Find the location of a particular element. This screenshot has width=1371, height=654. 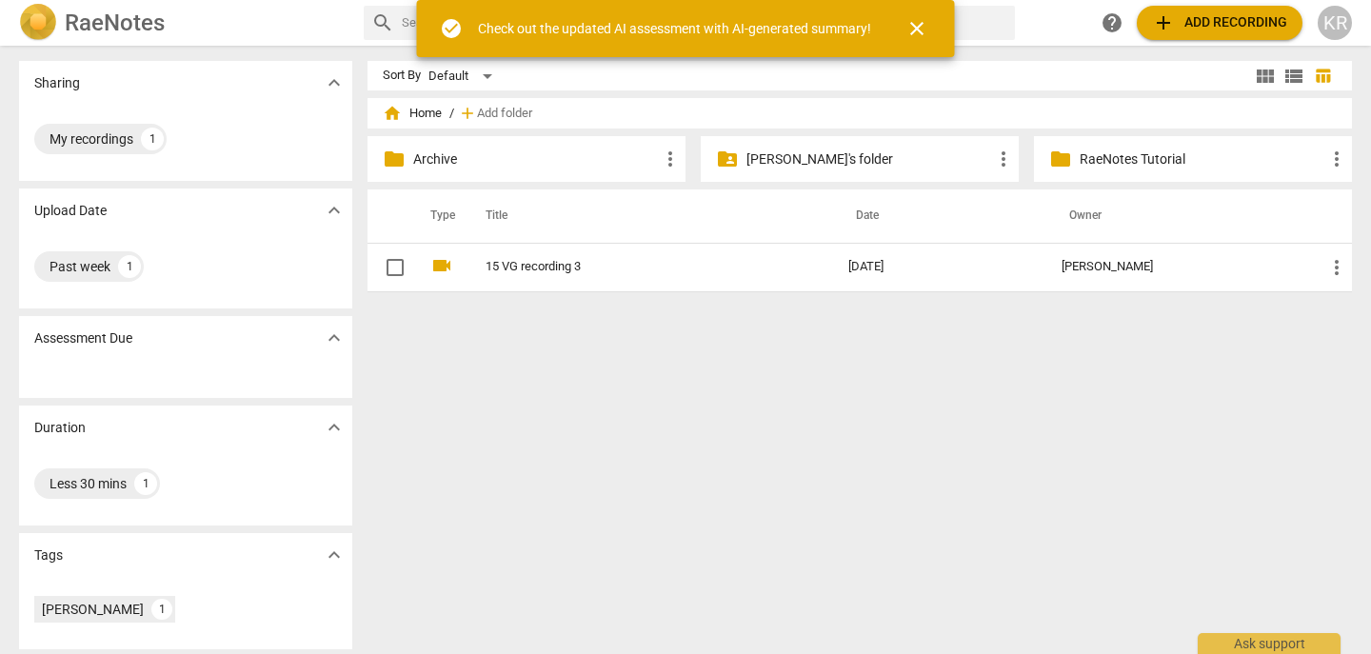

div: My recordings is located at coordinates (91, 139).